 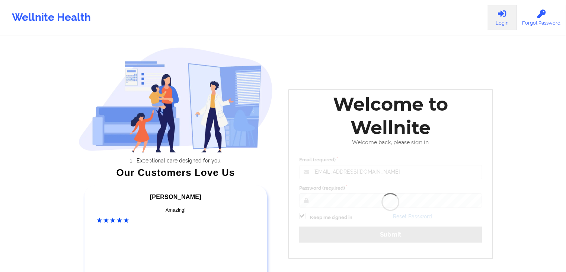 I want to click on div: Our Customers Love Us, so click(x=176, y=172).